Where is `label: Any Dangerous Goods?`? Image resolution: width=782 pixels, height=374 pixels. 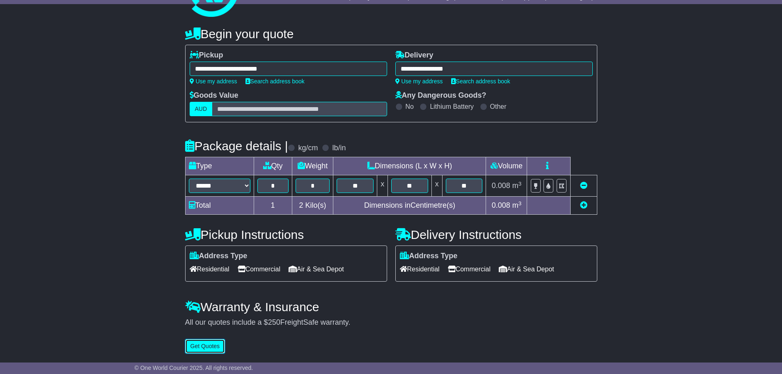
label: Any Dangerous Goods? is located at coordinates (441, 96).